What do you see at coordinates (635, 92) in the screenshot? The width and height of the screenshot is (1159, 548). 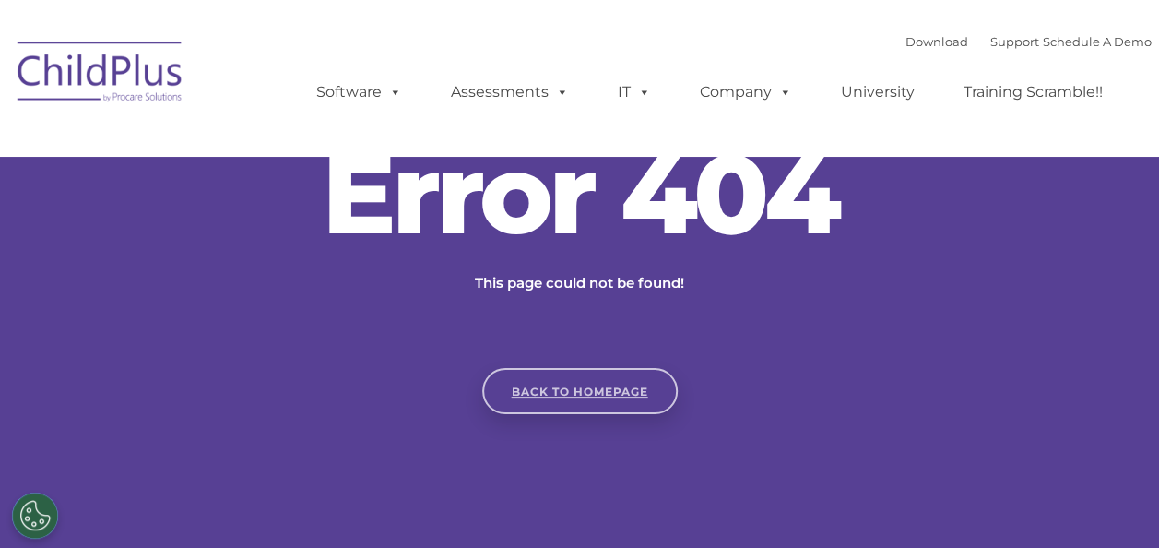 I see `a: IT` at bounding box center [635, 92].